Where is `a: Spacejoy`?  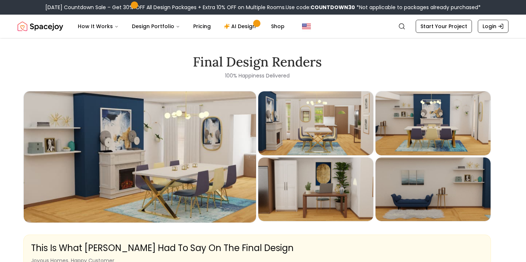 a: Spacejoy is located at coordinates (40, 26).